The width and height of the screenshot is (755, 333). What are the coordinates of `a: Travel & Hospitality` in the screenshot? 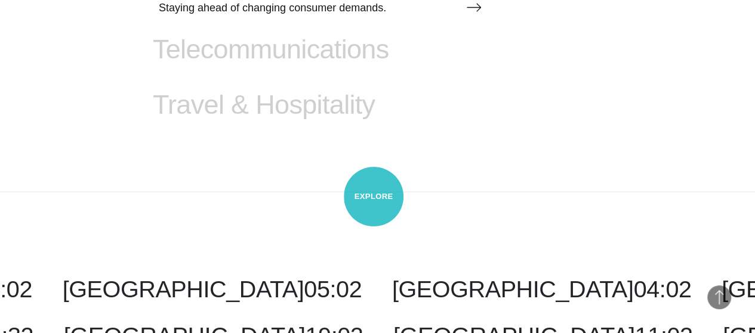 It's located at (304, 117).